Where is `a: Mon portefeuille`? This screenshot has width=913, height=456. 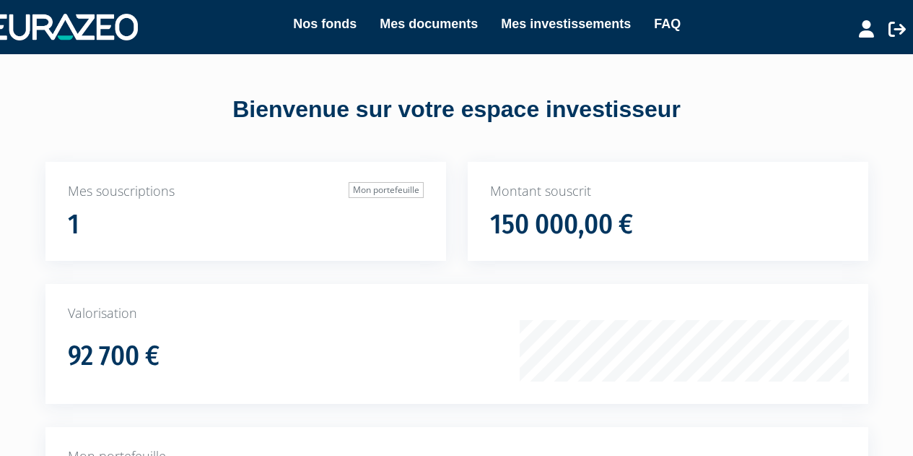 a: Mon portefeuille is located at coordinates (386, 190).